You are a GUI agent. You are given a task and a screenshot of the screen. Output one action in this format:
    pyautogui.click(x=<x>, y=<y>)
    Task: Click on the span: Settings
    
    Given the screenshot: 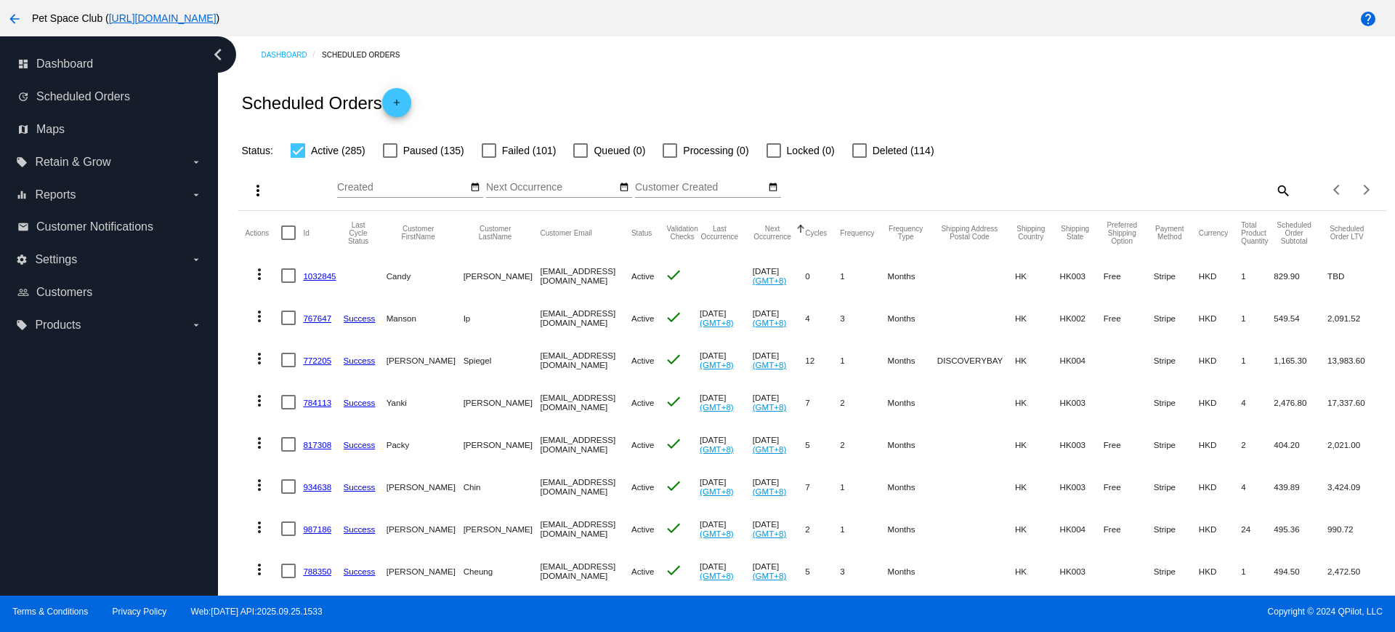 What is the action you would take?
    pyautogui.click(x=56, y=259)
    